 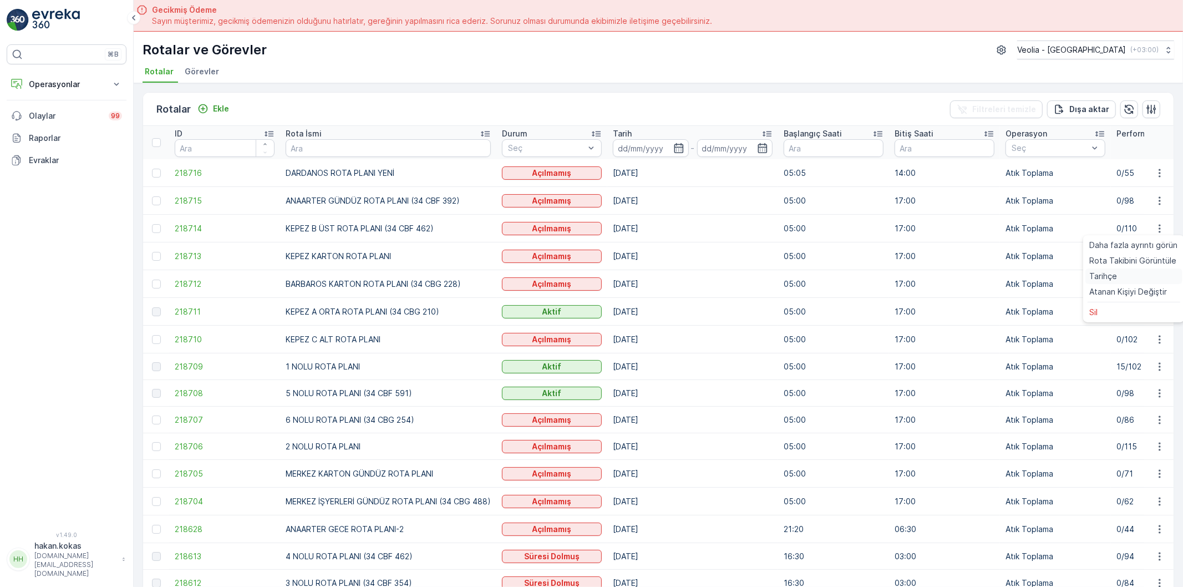 What do you see at coordinates (225, 201) in the screenshot?
I see `a: 218715` at bounding box center [225, 201].